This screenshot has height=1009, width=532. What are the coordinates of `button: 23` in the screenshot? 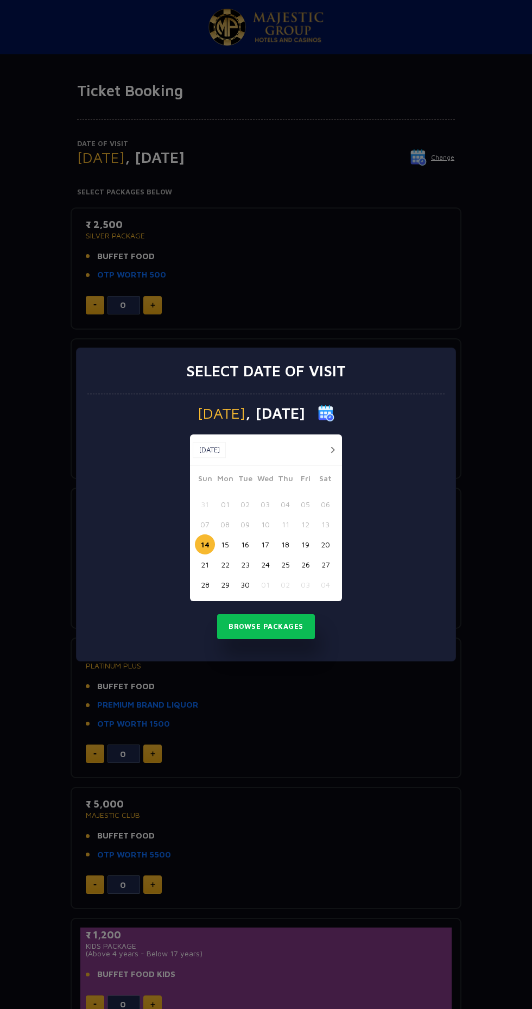 It's located at (245, 564).